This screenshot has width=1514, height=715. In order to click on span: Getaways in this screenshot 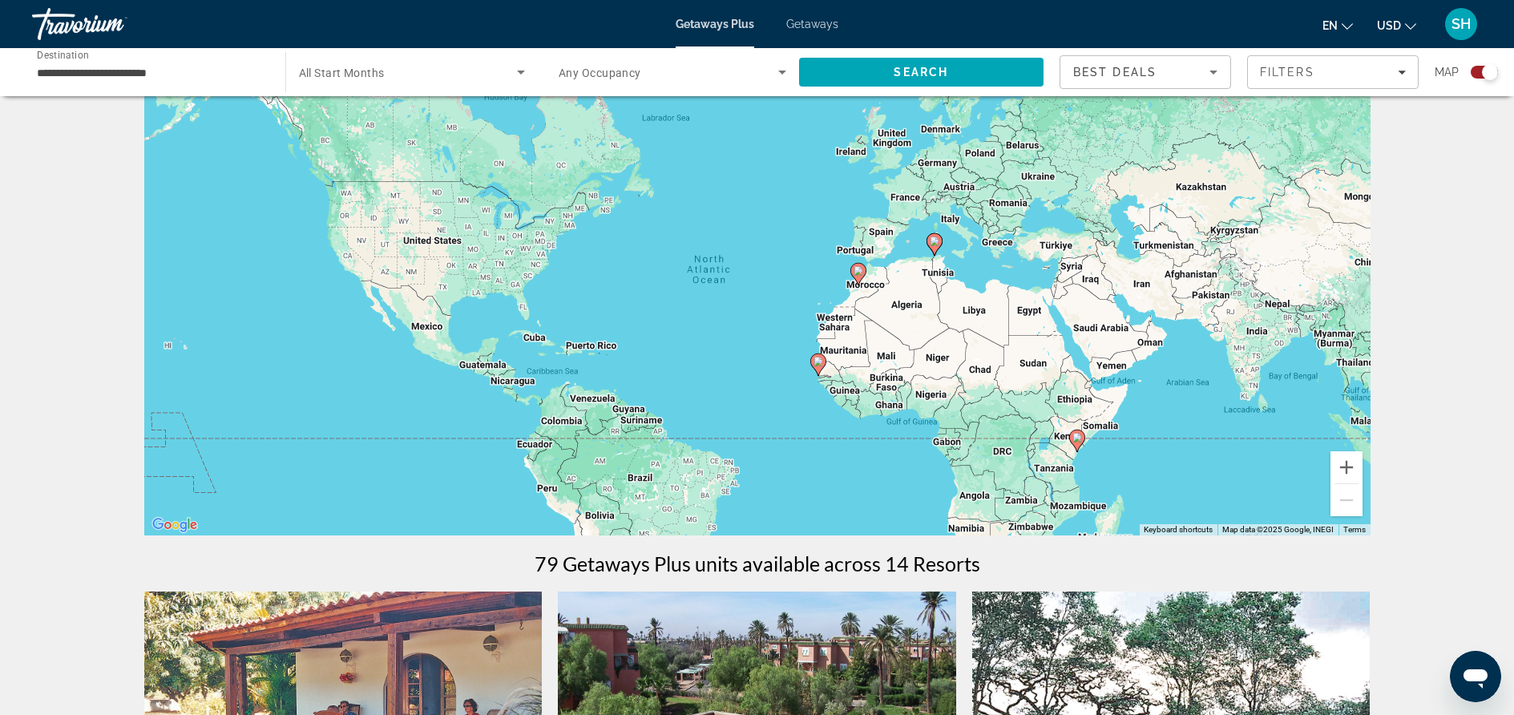, I will do `click(812, 24)`.